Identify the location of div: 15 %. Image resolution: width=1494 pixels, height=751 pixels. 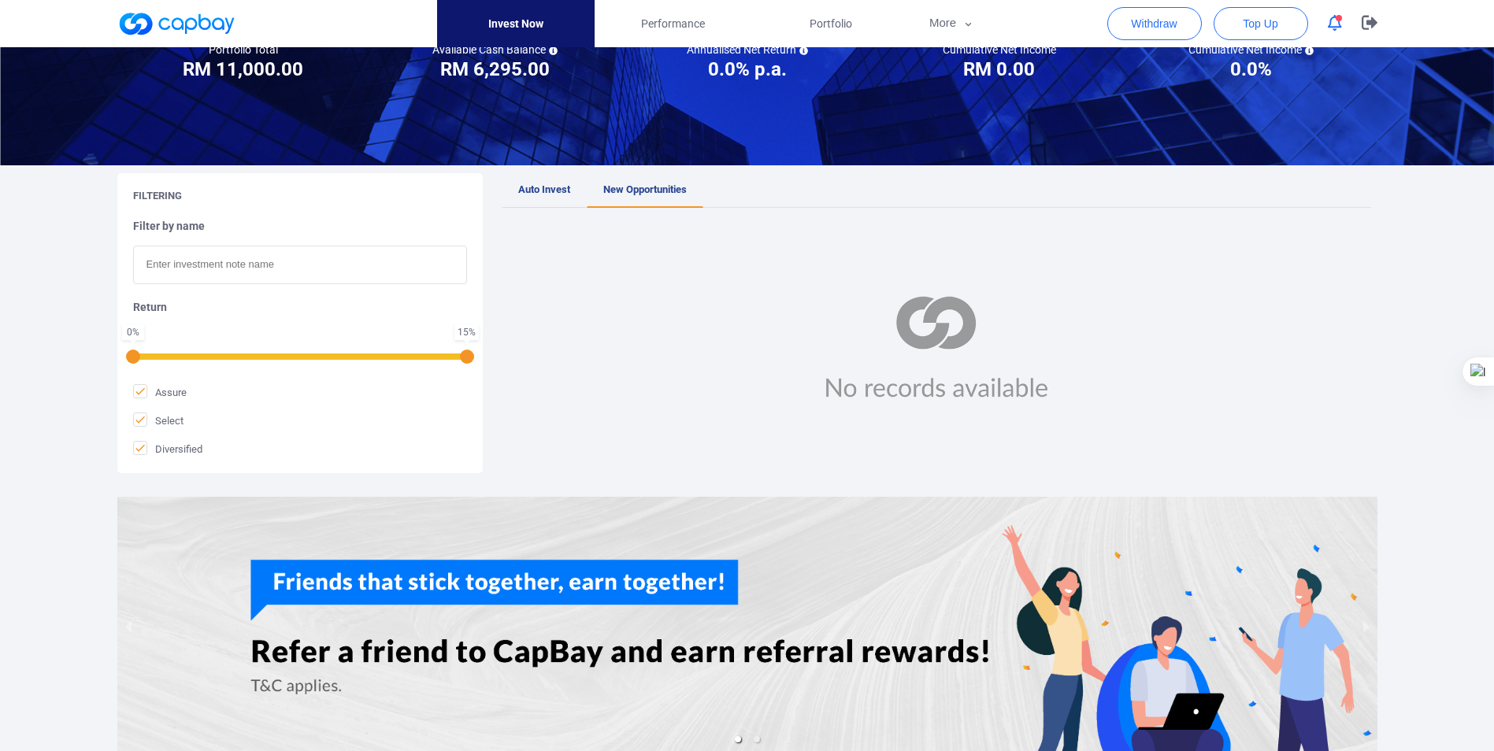
(466, 332).